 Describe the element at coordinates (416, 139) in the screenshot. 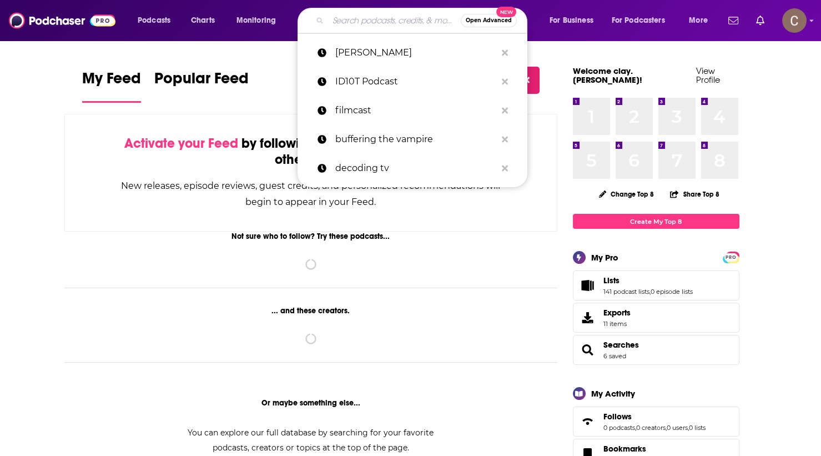

I see `p: buffering the vampire` at that location.